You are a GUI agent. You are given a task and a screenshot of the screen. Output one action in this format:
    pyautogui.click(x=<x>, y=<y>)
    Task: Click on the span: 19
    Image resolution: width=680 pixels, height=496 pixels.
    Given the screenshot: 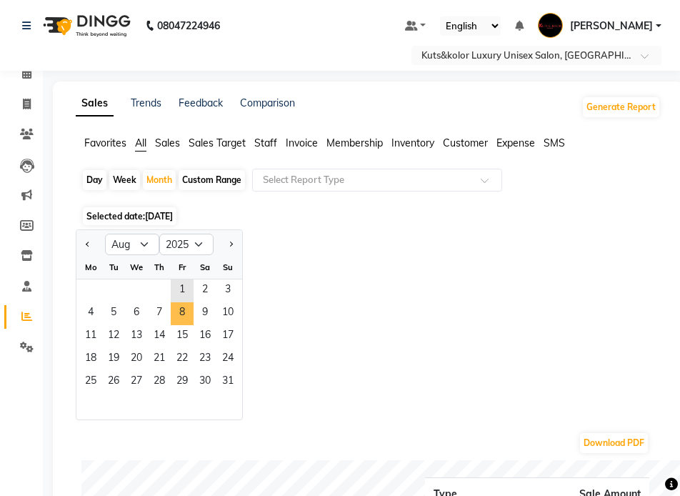 What is the action you would take?
    pyautogui.click(x=114, y=359)
    